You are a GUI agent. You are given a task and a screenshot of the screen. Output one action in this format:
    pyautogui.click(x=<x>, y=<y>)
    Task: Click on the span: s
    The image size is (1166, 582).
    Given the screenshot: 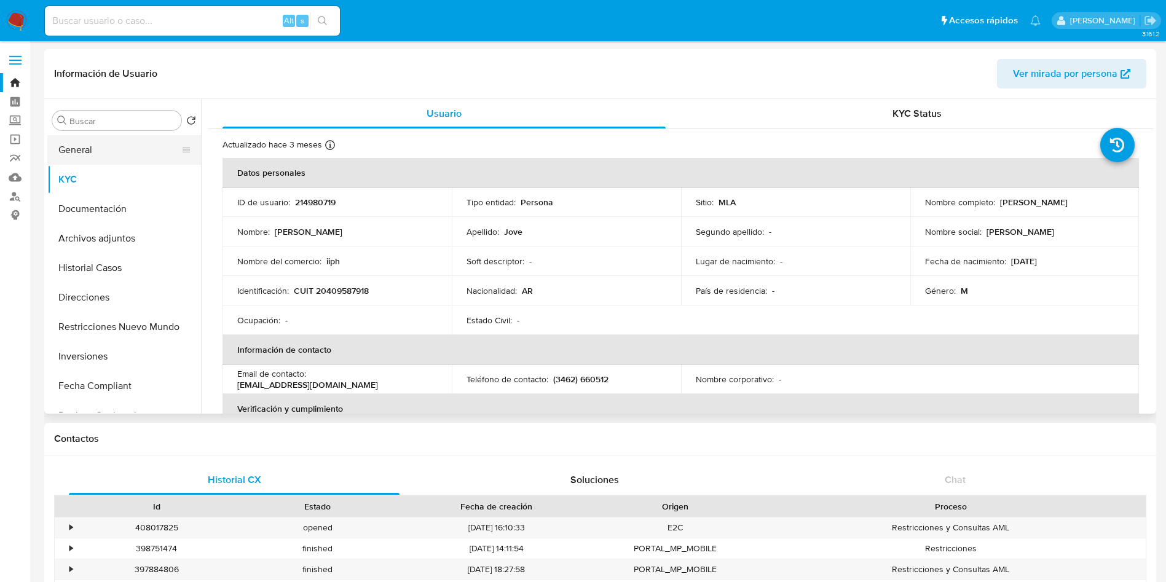 What is the action you would take?
    pyautogui.click(x=302, y=20)
    